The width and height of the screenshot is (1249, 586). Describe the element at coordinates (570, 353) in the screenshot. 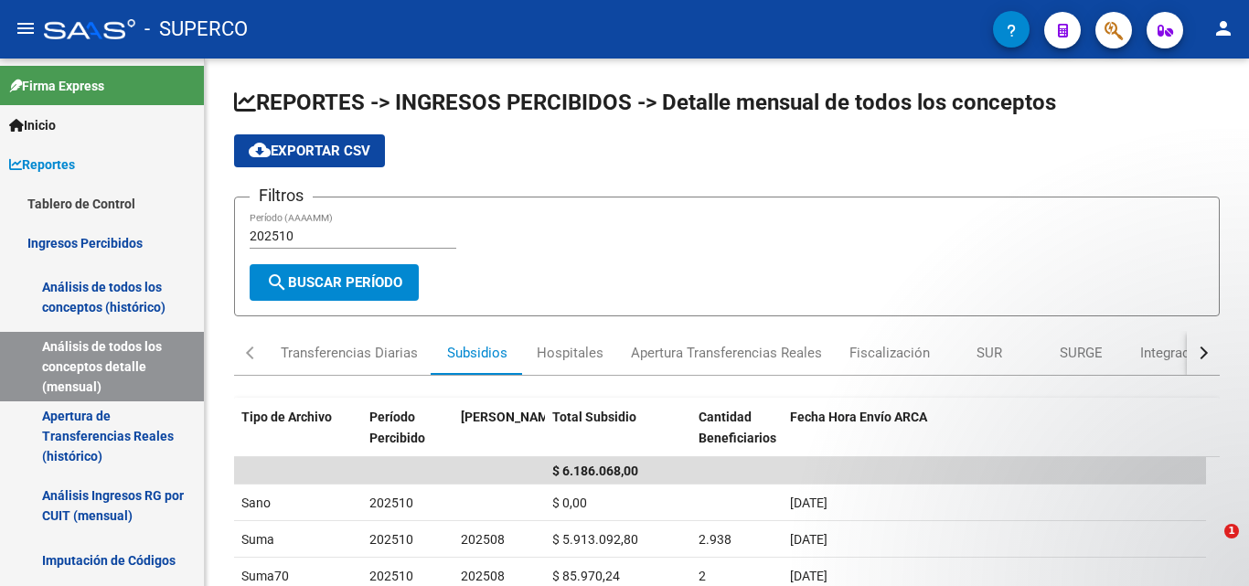

I see `div: Hospitales` at that location.